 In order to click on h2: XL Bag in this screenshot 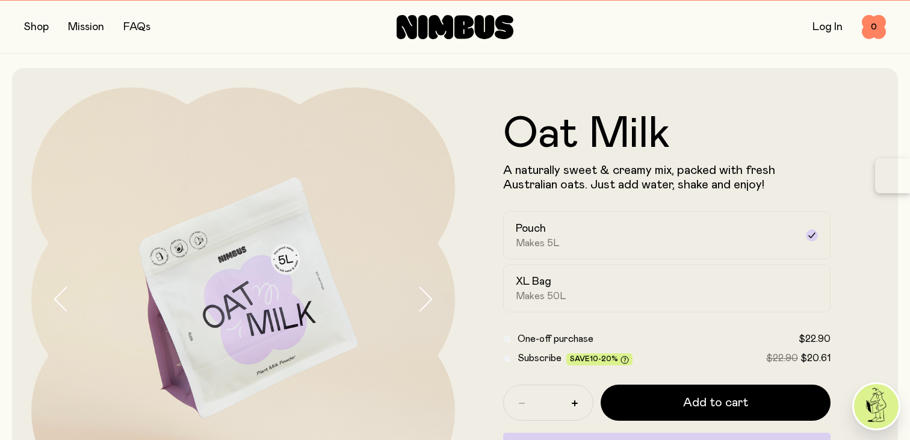, I will do `click(533, 282)`.